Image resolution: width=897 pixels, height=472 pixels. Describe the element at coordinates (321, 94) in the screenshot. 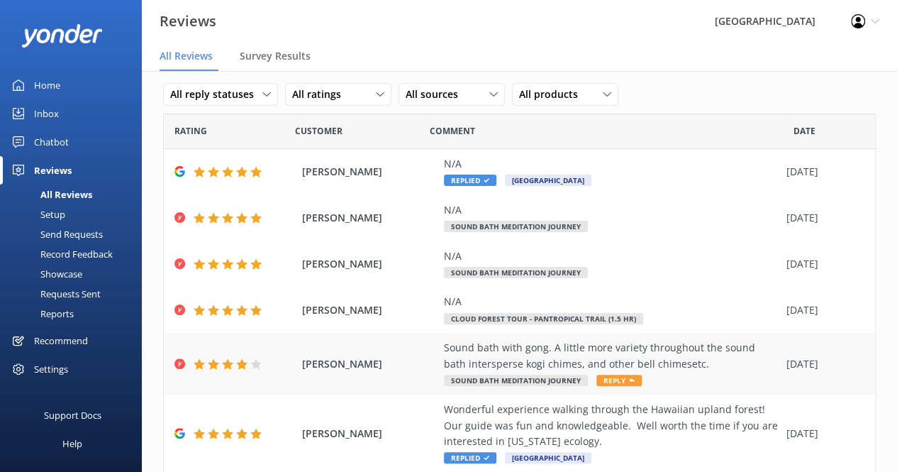

I see `span: All ratings` at that location.